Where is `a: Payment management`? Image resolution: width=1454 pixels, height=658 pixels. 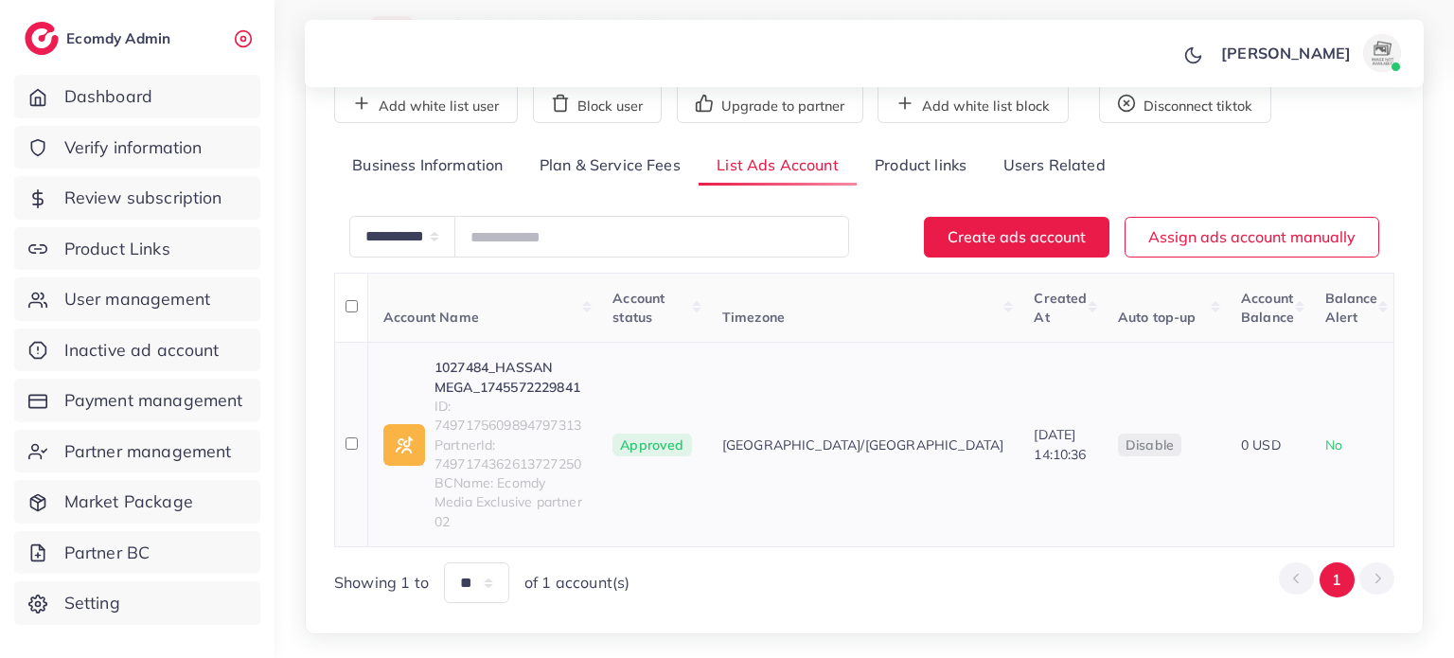
a: Payment management is located at coordinates (137, 400).